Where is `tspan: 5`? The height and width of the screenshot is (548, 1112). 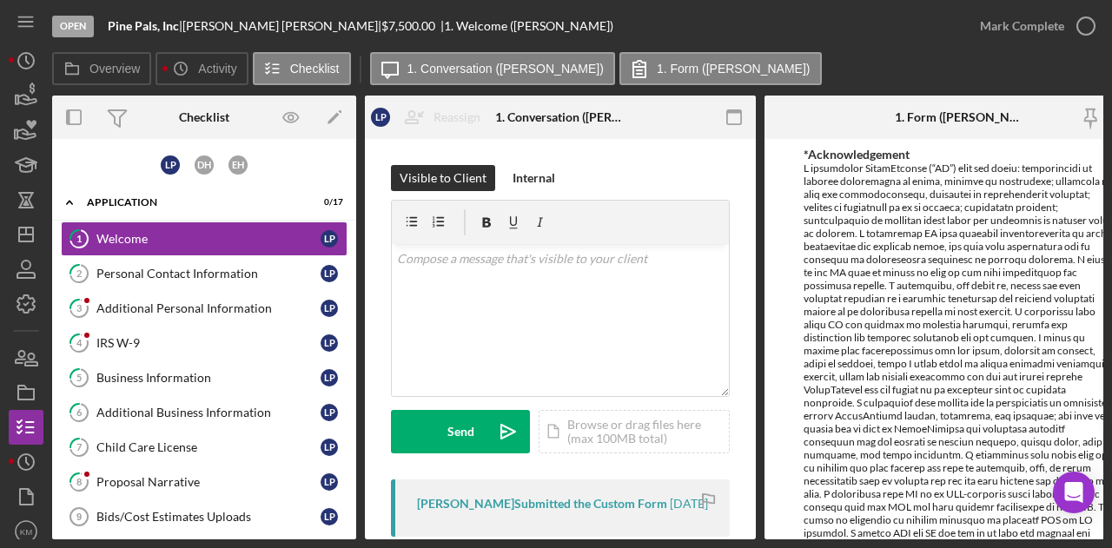 tspan: 5 is located at coordinates (79, 377).